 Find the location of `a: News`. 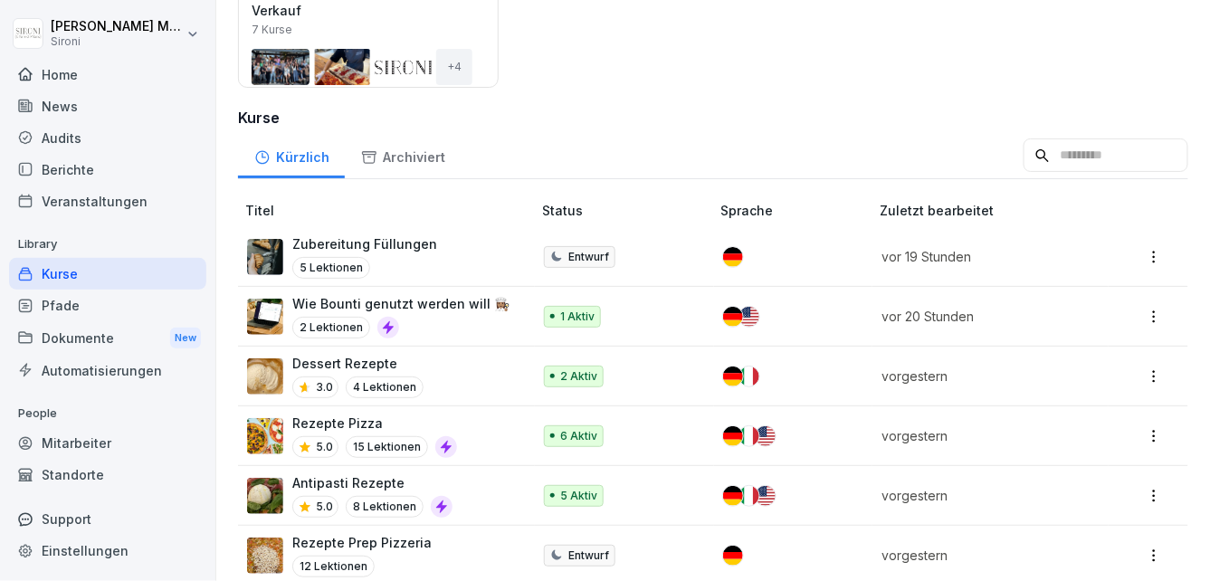

a: News is located at coordinates (108, 106).